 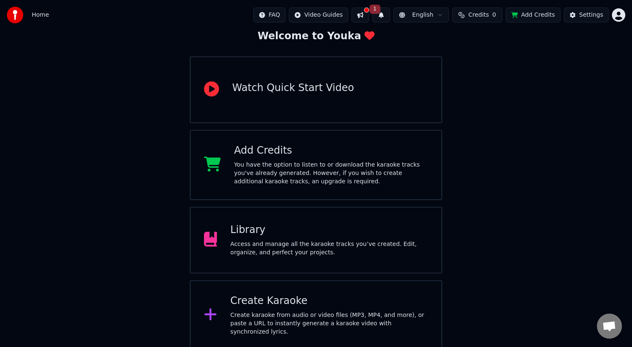 What do you see at coordinates (269, 15) in the screenshot?
I see `button: FAQ` at bounding box center [269, 15].